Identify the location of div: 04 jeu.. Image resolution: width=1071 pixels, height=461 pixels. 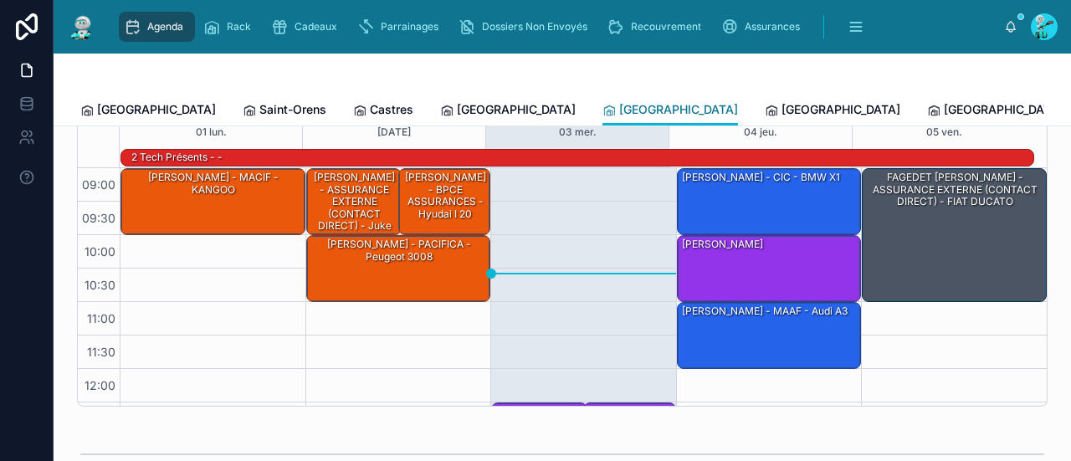
(761, 132).